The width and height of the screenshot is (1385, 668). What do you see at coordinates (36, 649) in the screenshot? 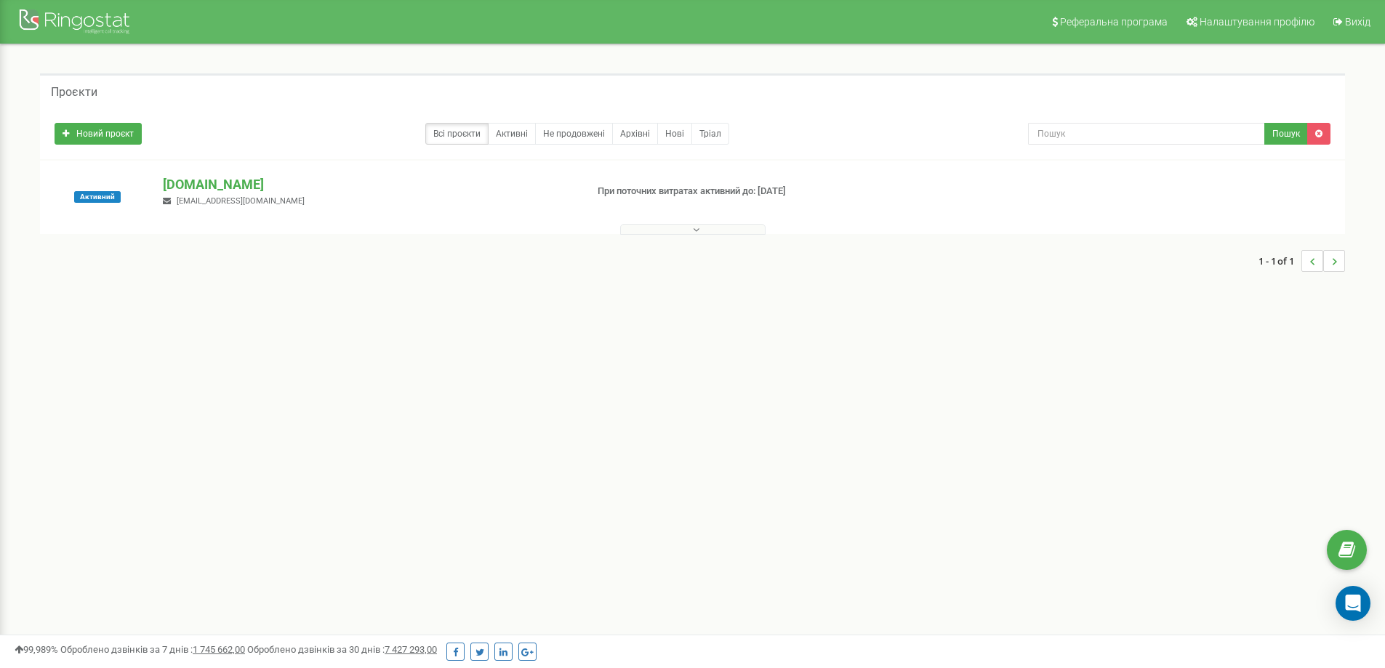
I see `span: 99,989%` at bounding box center [36, 649].